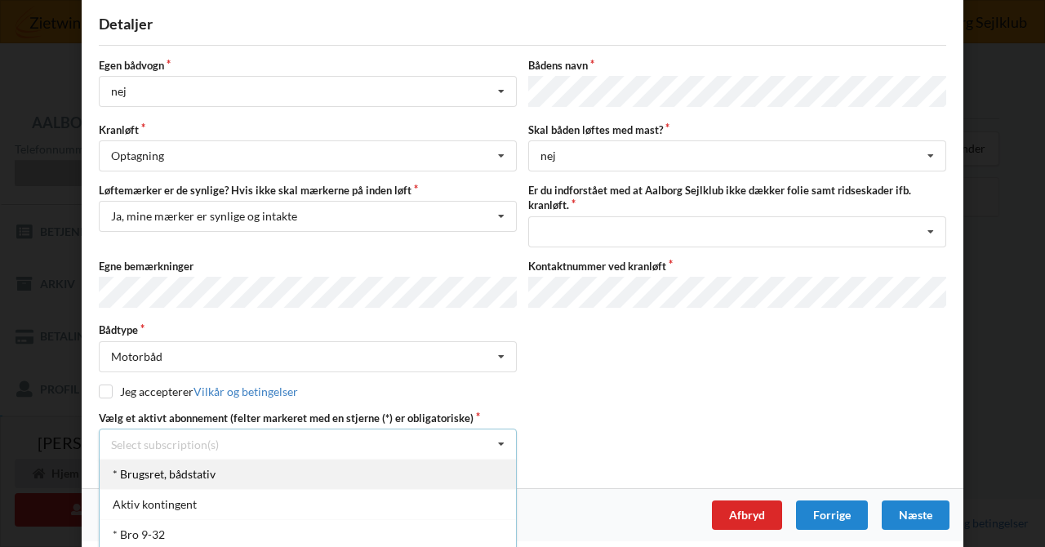 The width and height of the screenshot is (1045, 547). Describe the element at coordinates (308, 418) in the screenshot. I see `label: Vælg et aktivt abonnement (felter markeret med en stjerne (*) er obligatoriske)` at that location.